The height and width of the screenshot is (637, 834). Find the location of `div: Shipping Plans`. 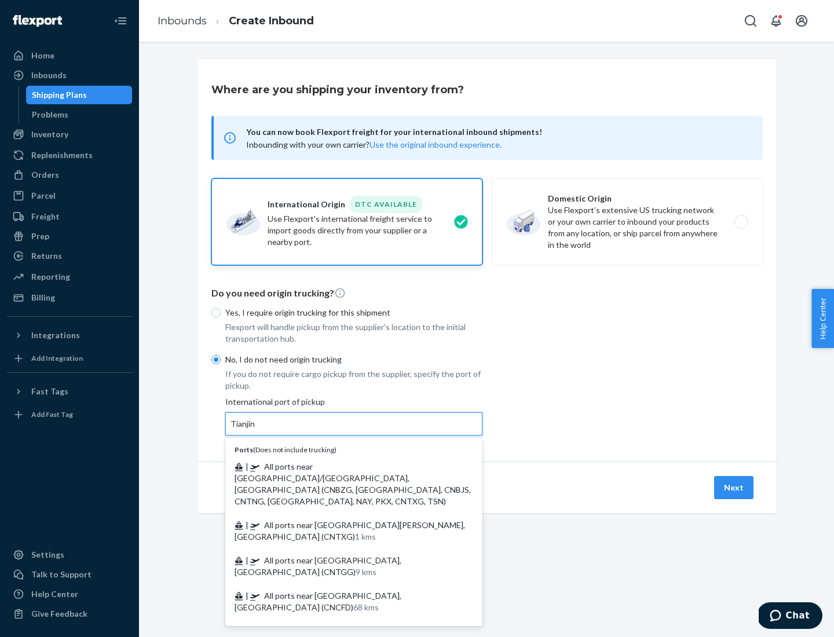

div: Shipping Plans is located at coordinates (59, 95).